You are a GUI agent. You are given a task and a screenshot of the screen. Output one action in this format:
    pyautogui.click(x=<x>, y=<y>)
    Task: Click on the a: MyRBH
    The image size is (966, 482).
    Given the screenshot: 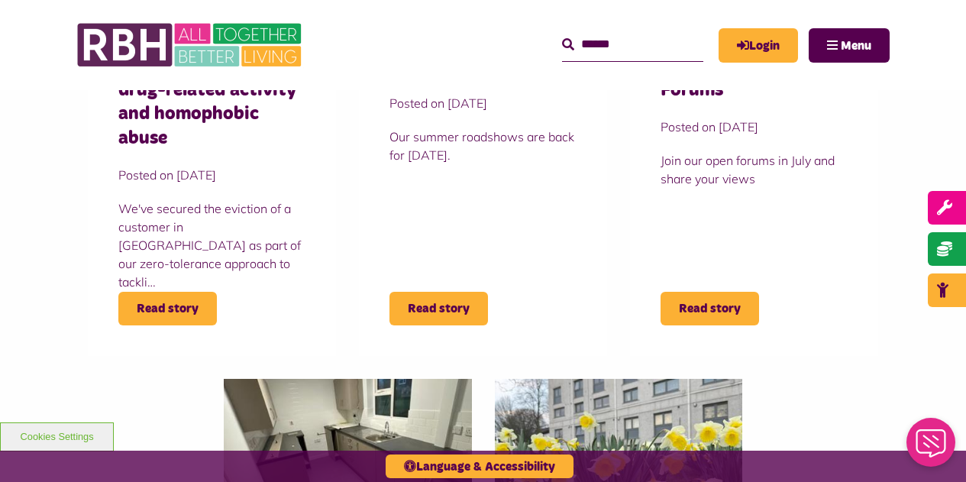 What is the action you would take?
    pyautogui.click(x=758, y=45)
    